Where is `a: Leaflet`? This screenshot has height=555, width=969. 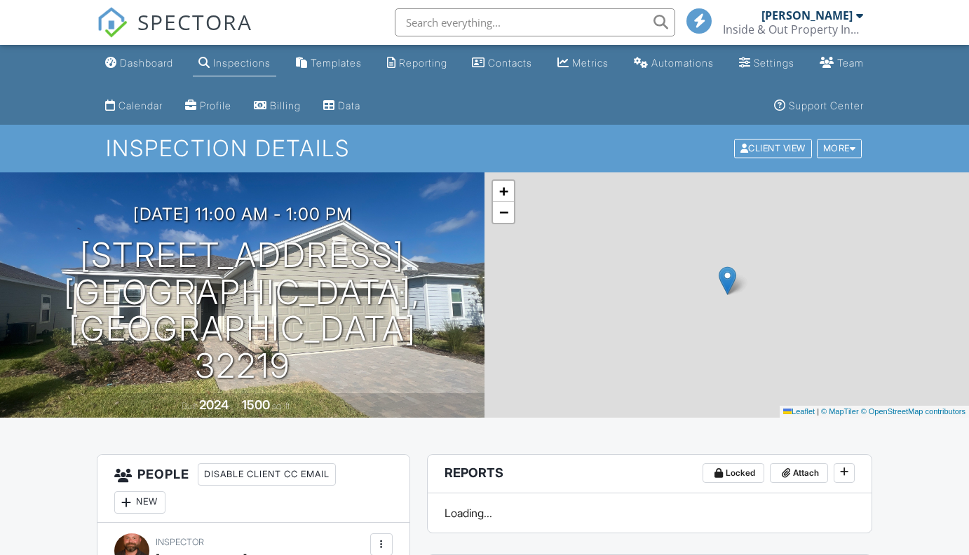 a: Leaflet is located at coordinates (798, 411).